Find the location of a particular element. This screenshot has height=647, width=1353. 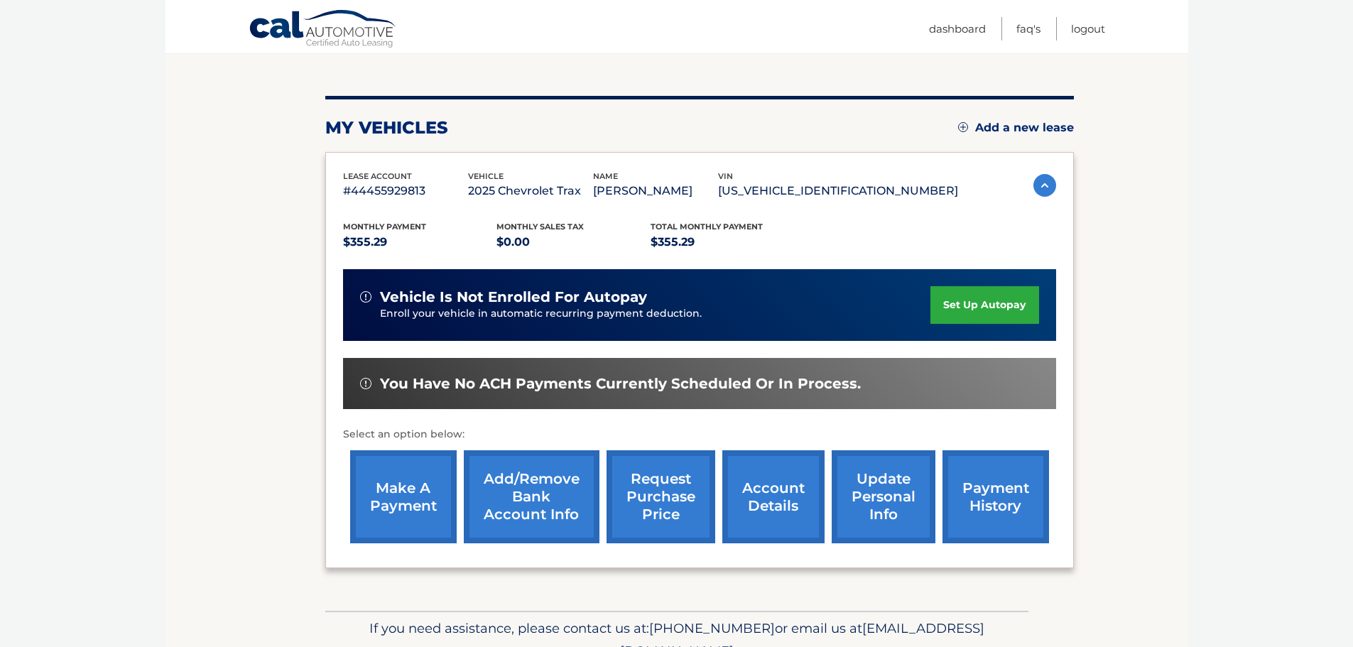

a: Logout is located at coordinates (1088, 28).